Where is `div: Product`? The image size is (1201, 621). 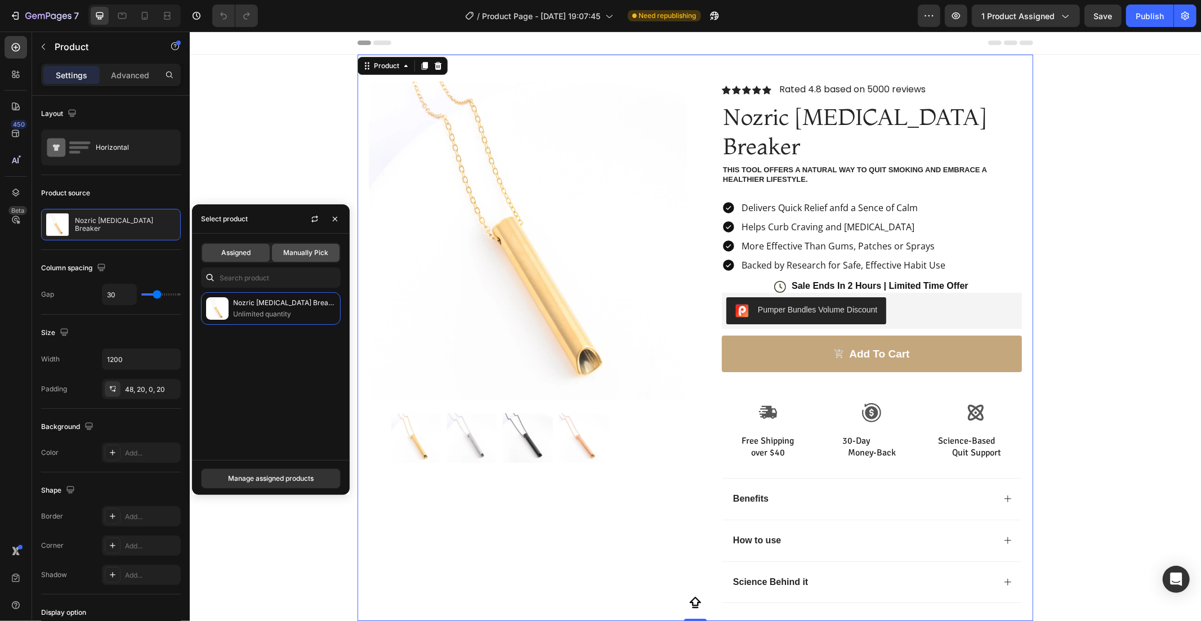 div: Product is located at coordinates (197, 34).